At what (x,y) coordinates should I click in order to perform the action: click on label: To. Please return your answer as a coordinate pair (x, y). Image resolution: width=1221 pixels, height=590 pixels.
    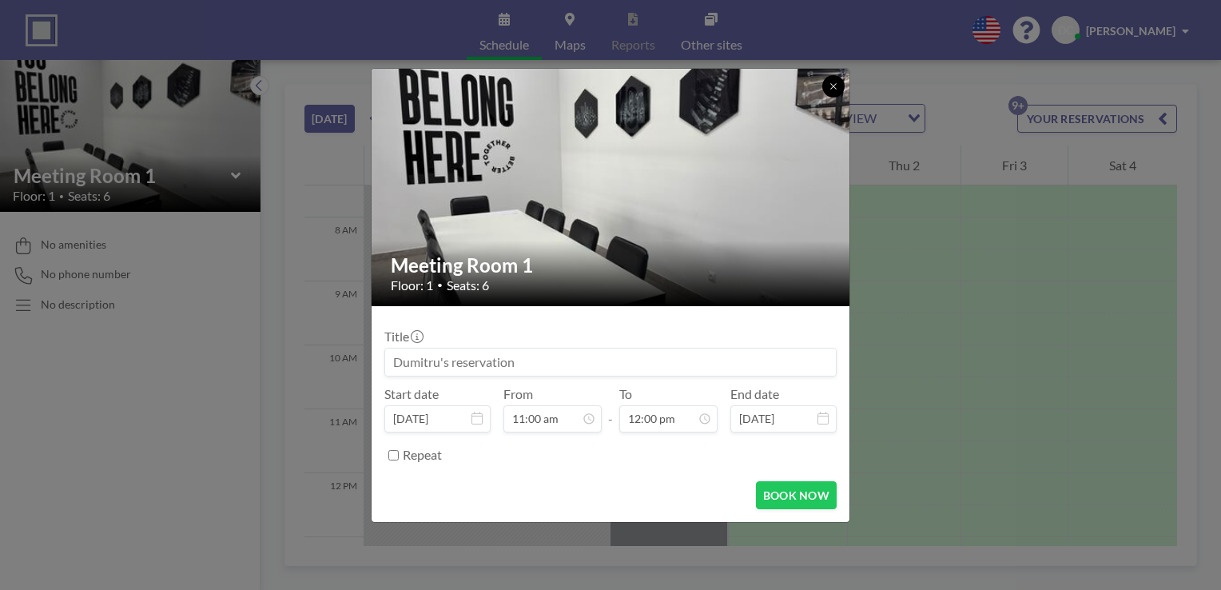
    Looking at the image, I should click on (626, 394).